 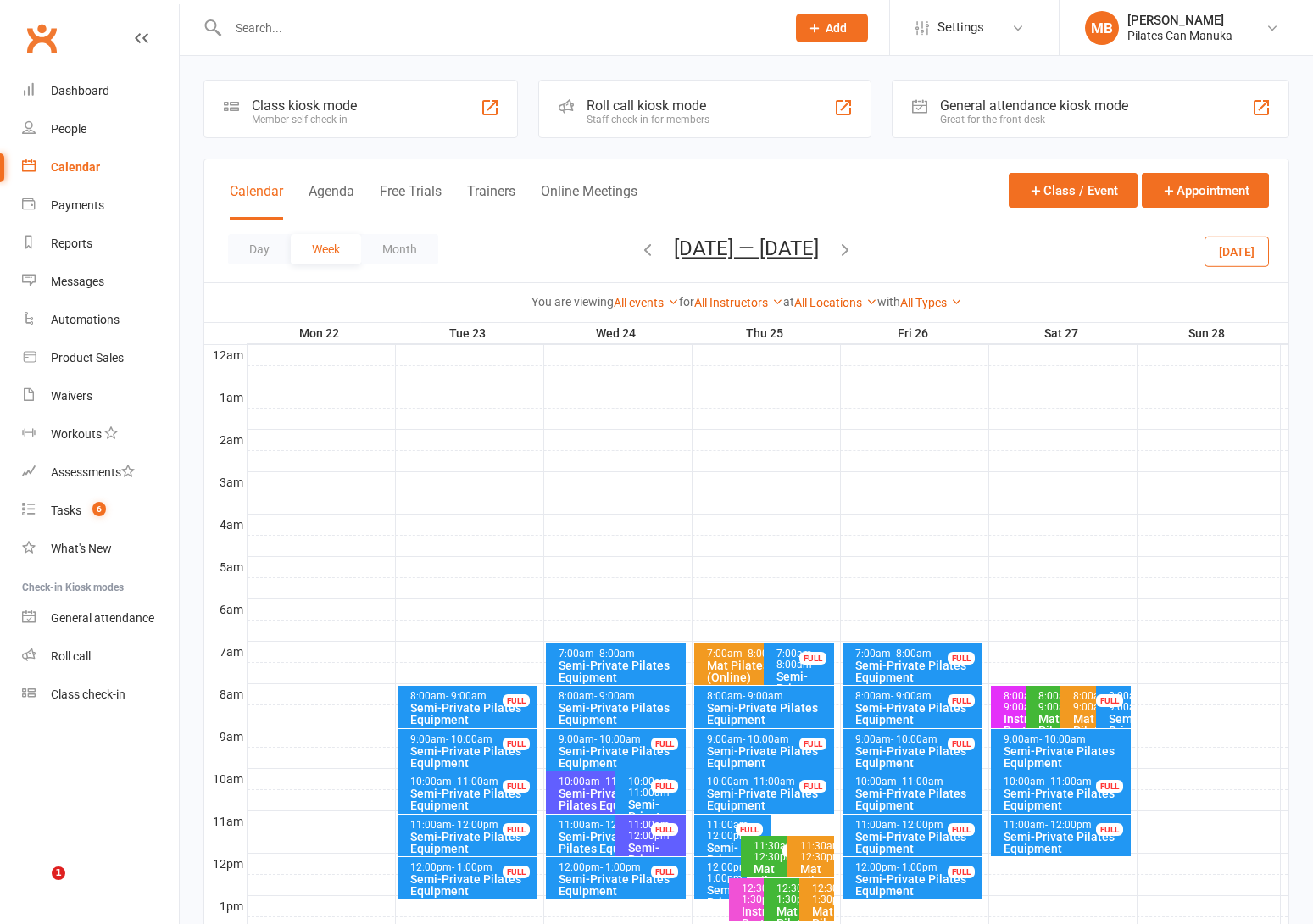 What do you see at coordinates (76, 434) in the screenshot?
I see `div: Workouts` at bounding box center [76, 434].